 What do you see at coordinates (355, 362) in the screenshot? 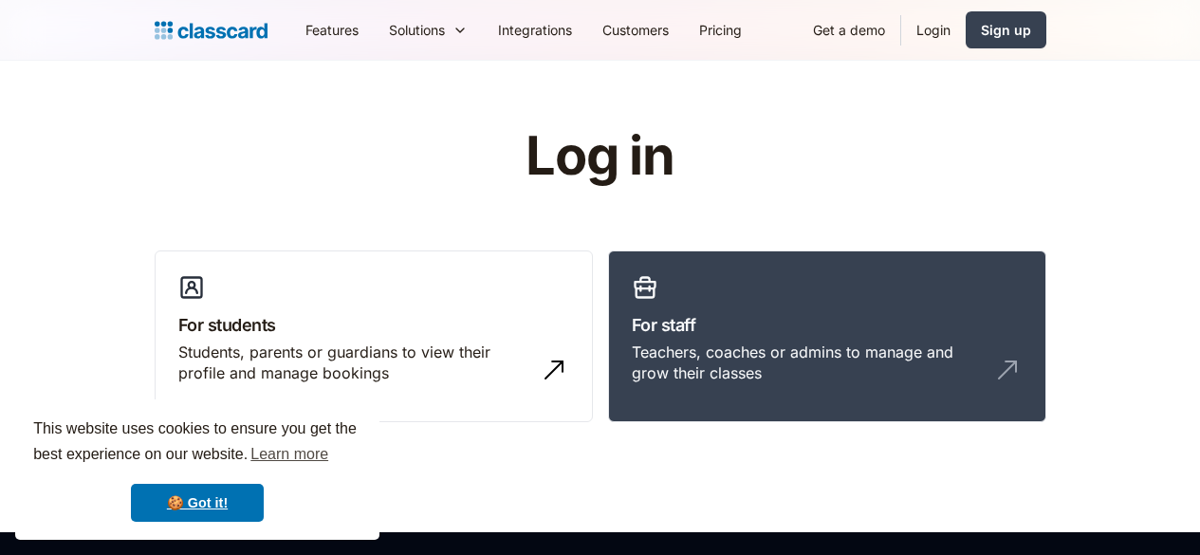
I see `div: Students, parents or guardians to view their profile and manage bookings` at bounding box center [355, 362].